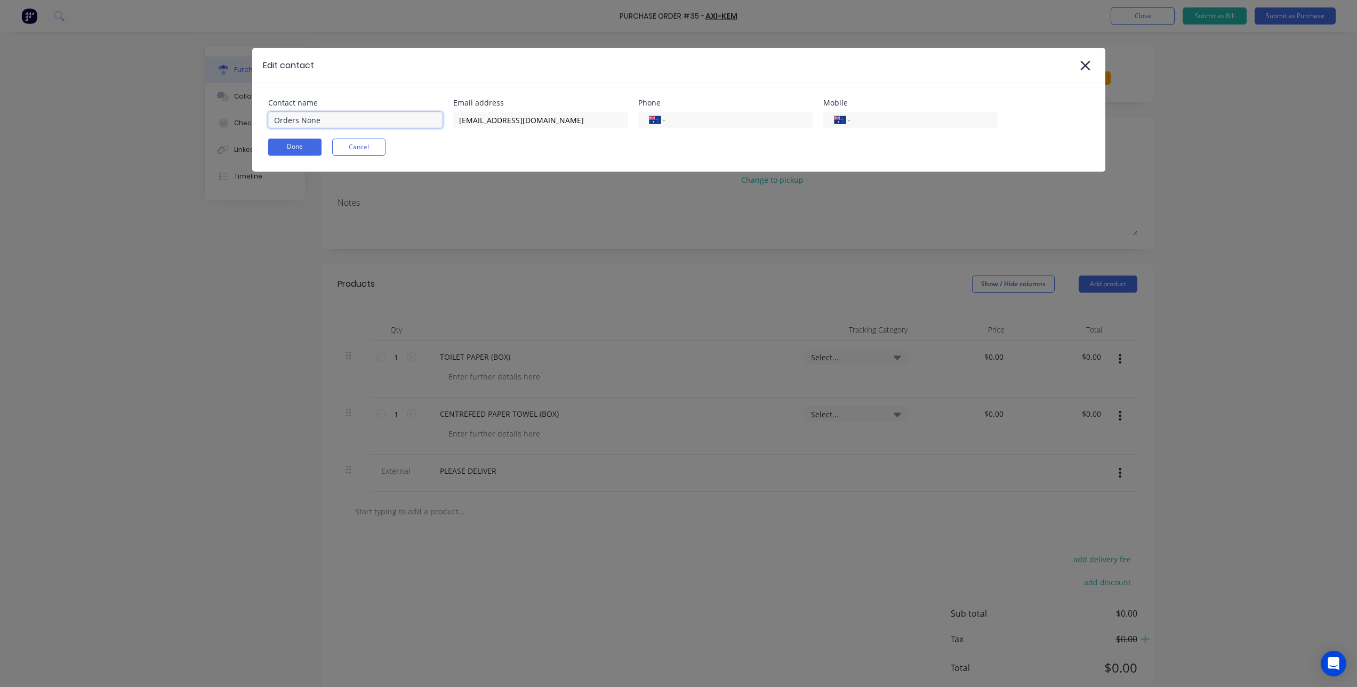  I want to click on div: Edit contact, so click(288, 66).